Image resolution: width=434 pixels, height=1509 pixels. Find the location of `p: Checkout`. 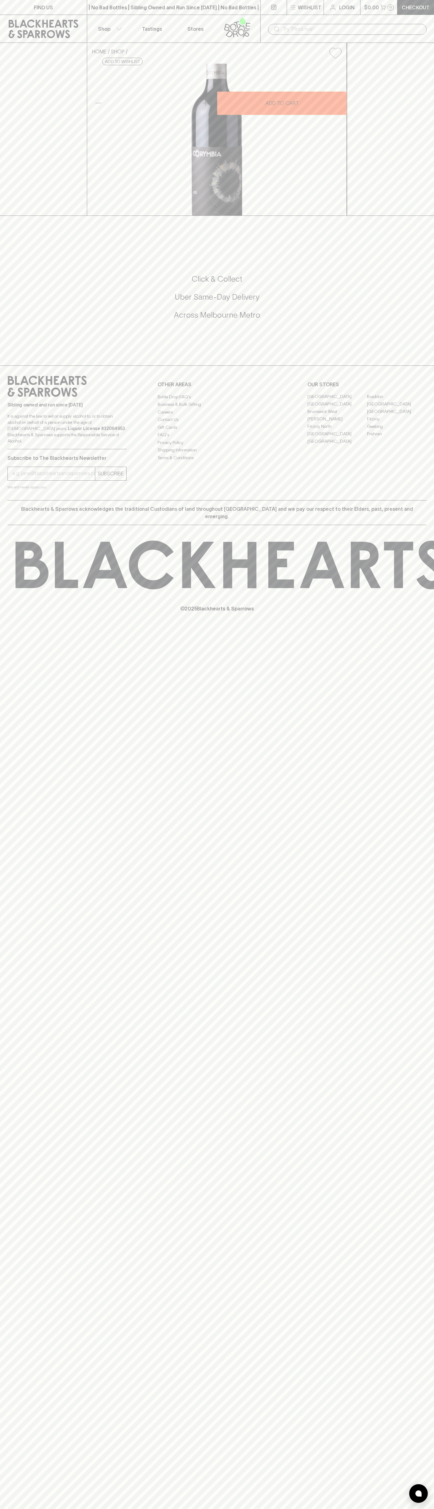

p: Checkout is located at coordinates (416, 7).